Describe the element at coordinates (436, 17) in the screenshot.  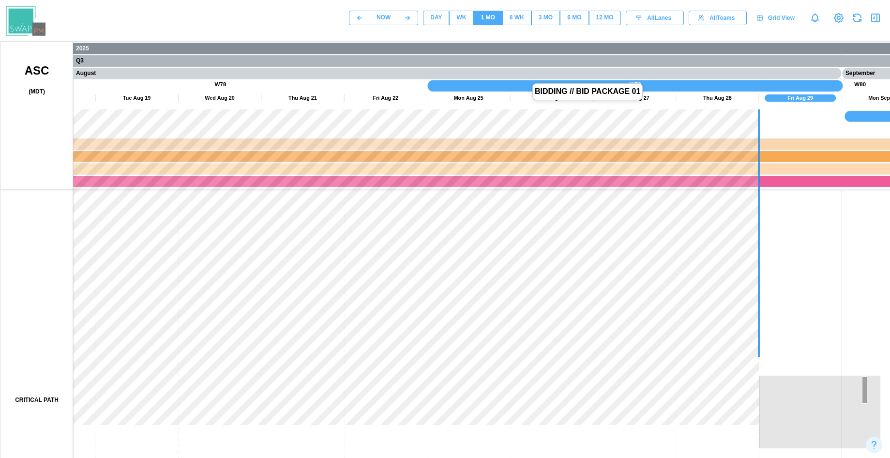
I see `div: DAY` at that location.